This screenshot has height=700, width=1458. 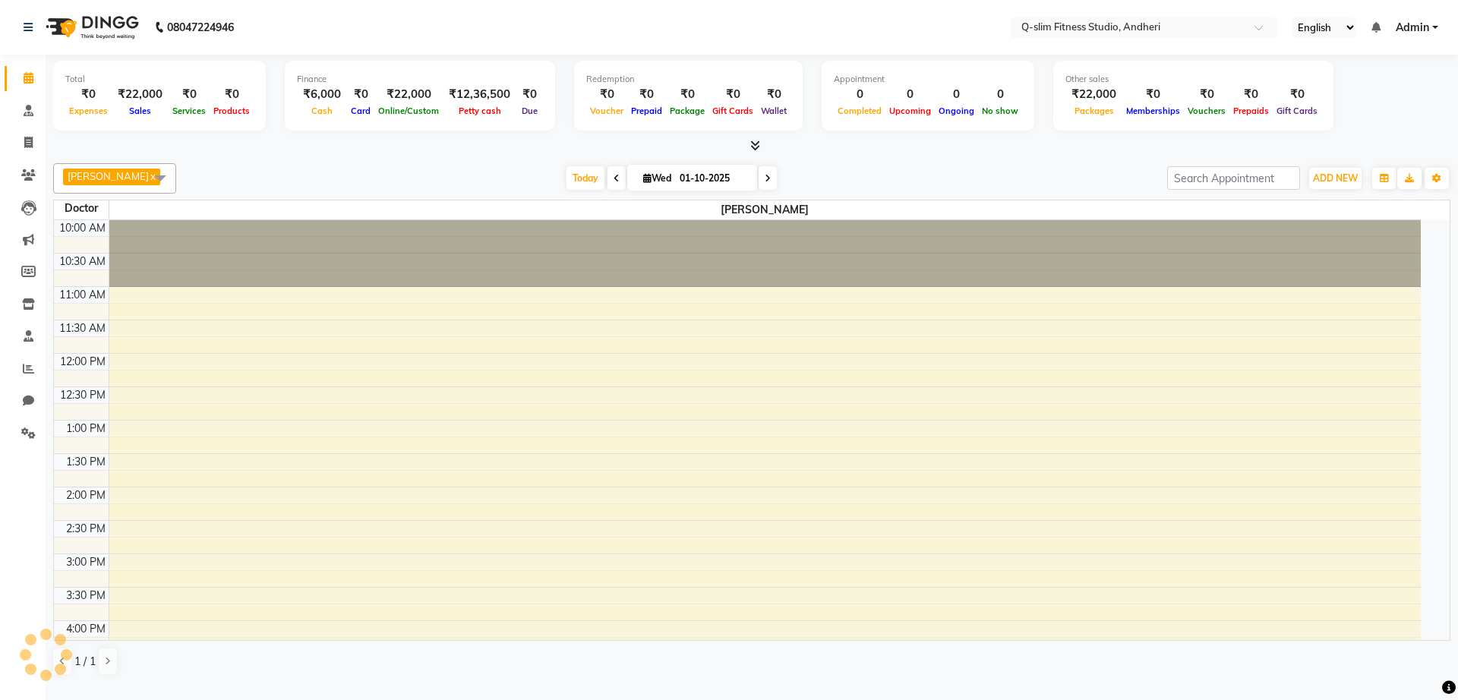 I want to click on span: Sales, so click(x=140, y=111).